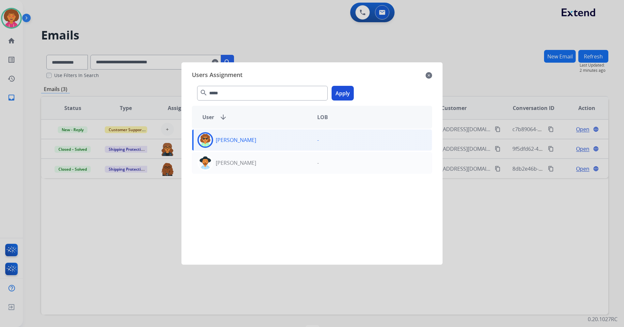 Image resolution: width=624 pixels, height=327 pixels. What do you see at coordinates (429, 75) in the screenshot?
I see `mat-icon: close` at bounding box center [429, 75].